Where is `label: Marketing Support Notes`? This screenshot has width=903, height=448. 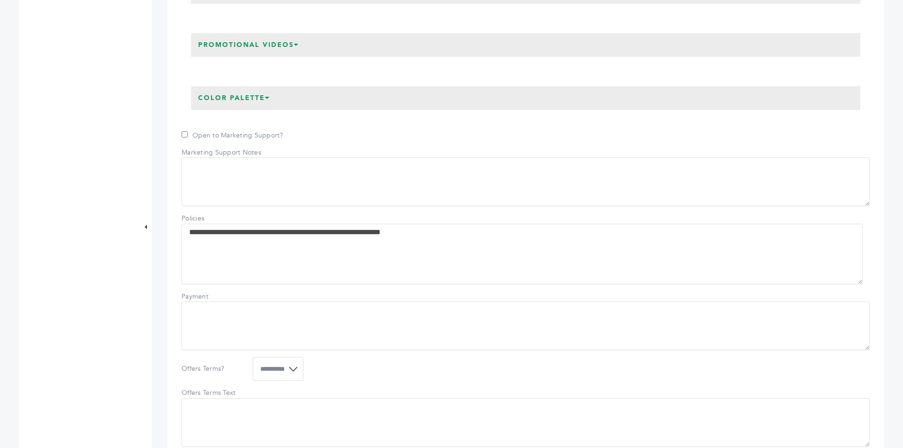
label: Marketing Support Notes is located at coordinates (221, 153).